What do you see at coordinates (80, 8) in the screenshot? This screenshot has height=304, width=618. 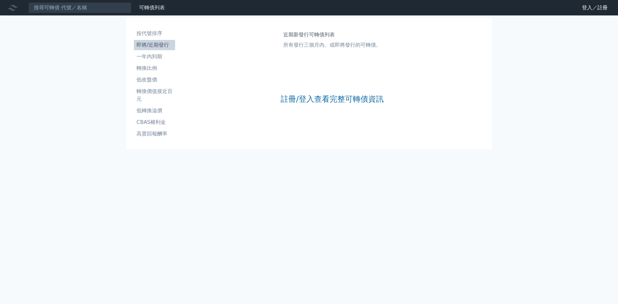 I see `input: 搜尋可轉債 代號／名稱` at bounding box center [80, 8].